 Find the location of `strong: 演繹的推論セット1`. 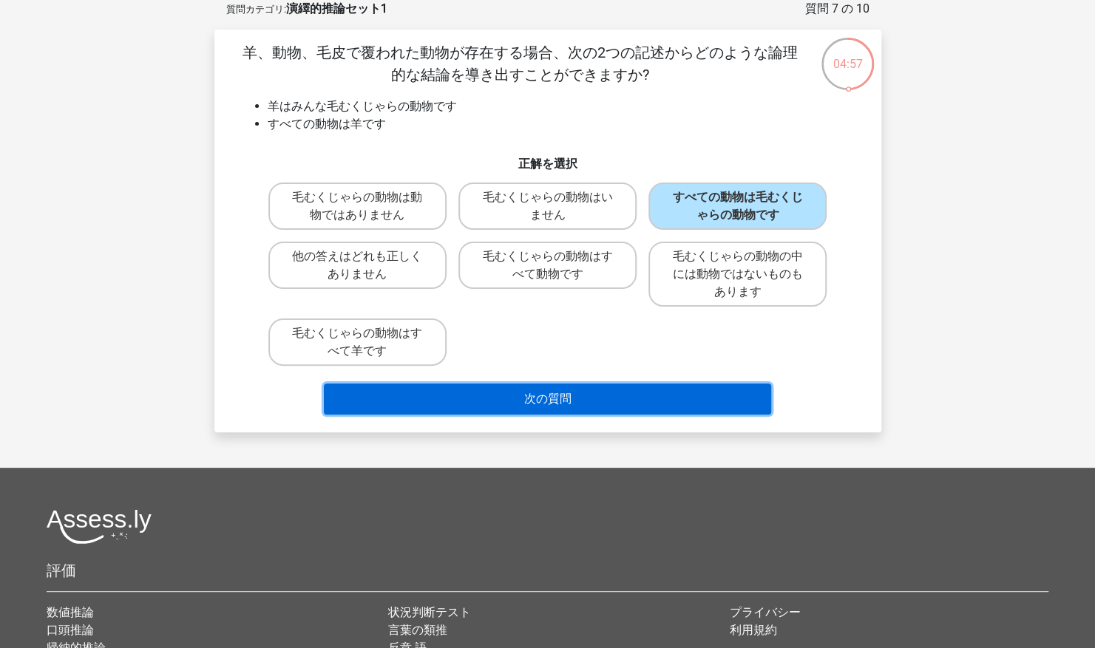

strong: 演繹的推論セット1 is located at coordinates (336, 8).